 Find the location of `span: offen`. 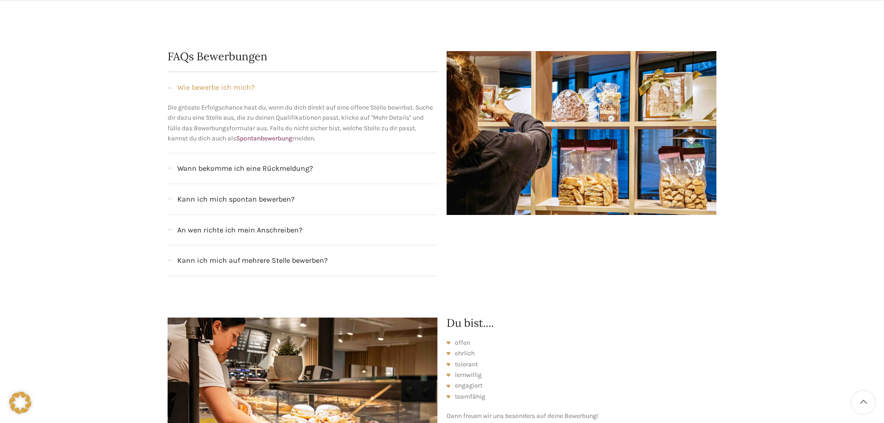

span: offen is located at coordinates (462, 343).